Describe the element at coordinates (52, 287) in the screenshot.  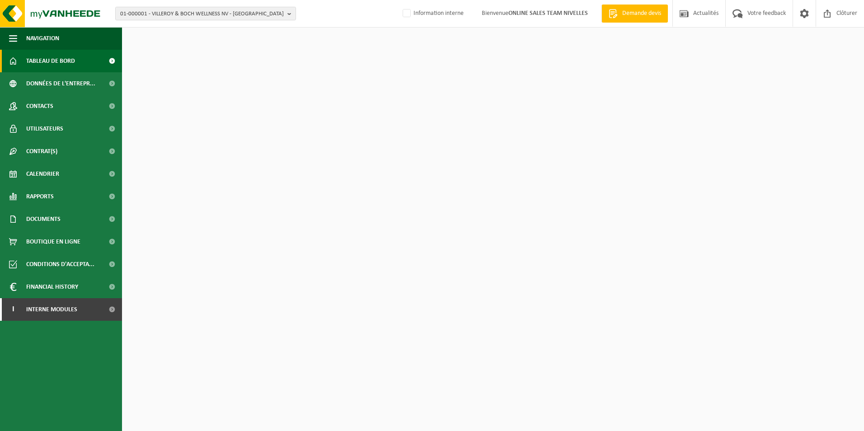
I see `span: Financial History` at that location.